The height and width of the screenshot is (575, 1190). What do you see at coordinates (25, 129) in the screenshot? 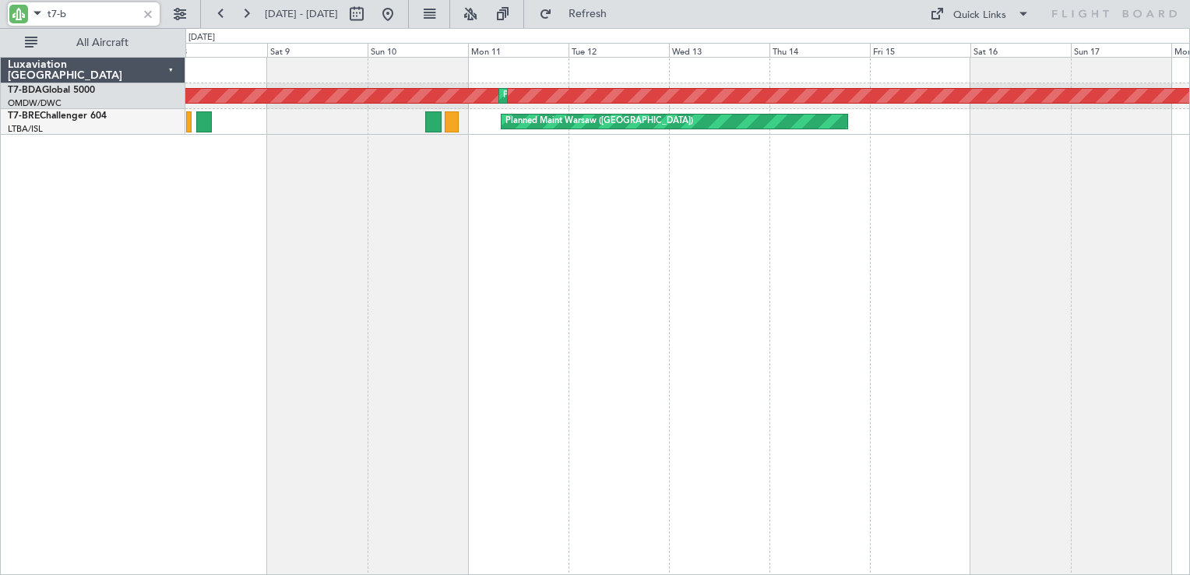
I see `a: LTBA/ISL` at bounding box center [25, 129].